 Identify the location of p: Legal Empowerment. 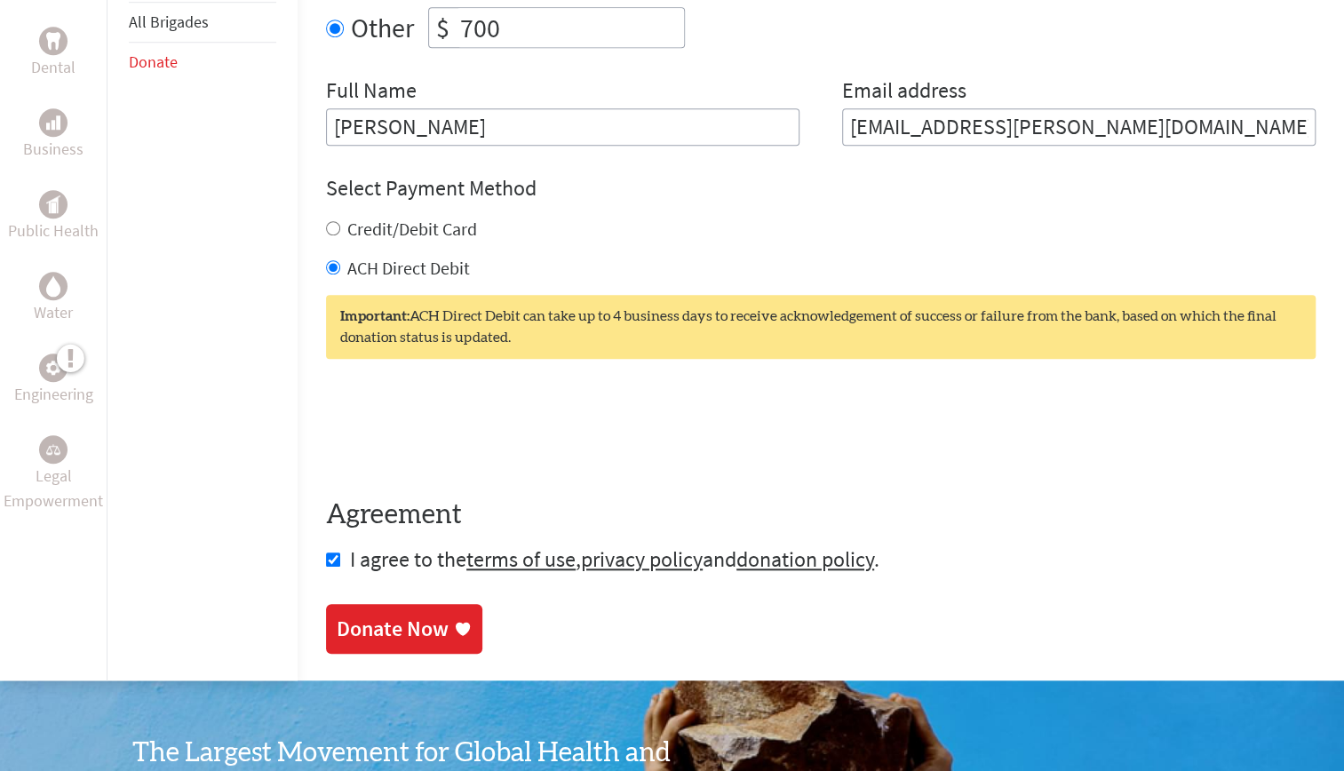
(53, 489).